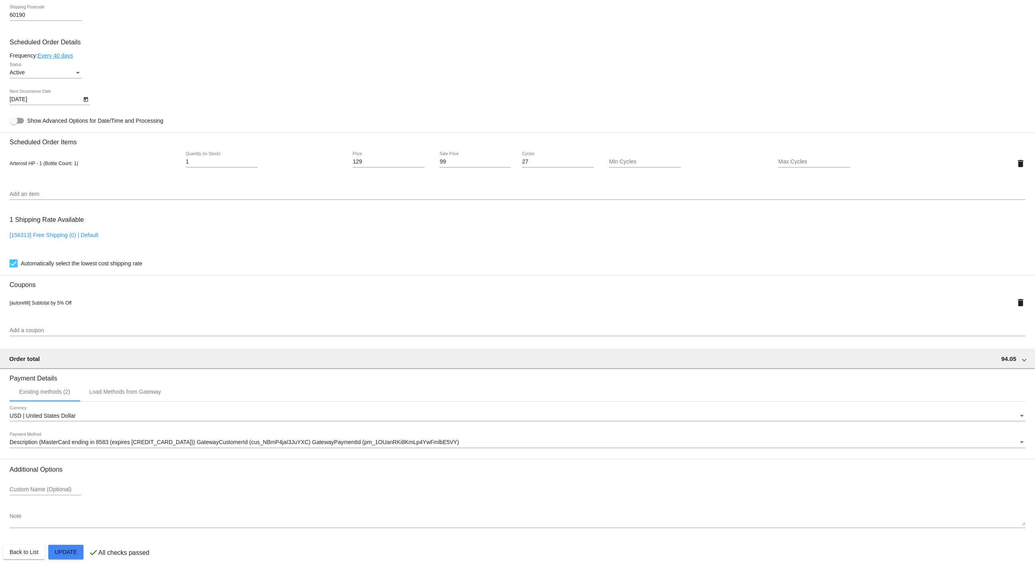  I want to click on span: Automatically select the lowest cost shipping rate, so click(81, 263).